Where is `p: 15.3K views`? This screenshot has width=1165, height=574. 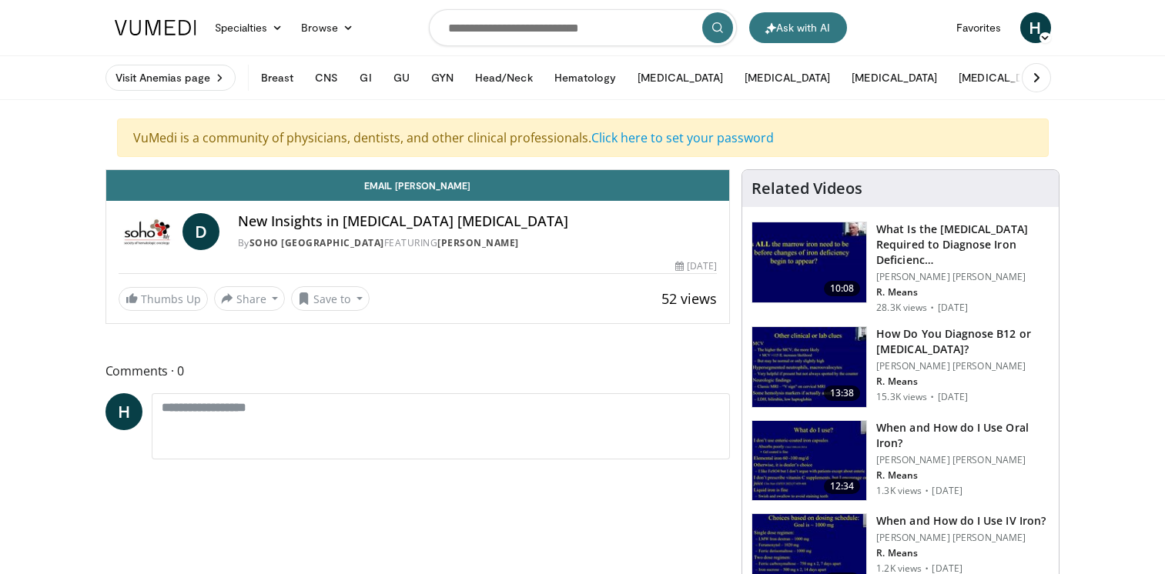 p: 15.3K views is located at coordinates (902, 397).